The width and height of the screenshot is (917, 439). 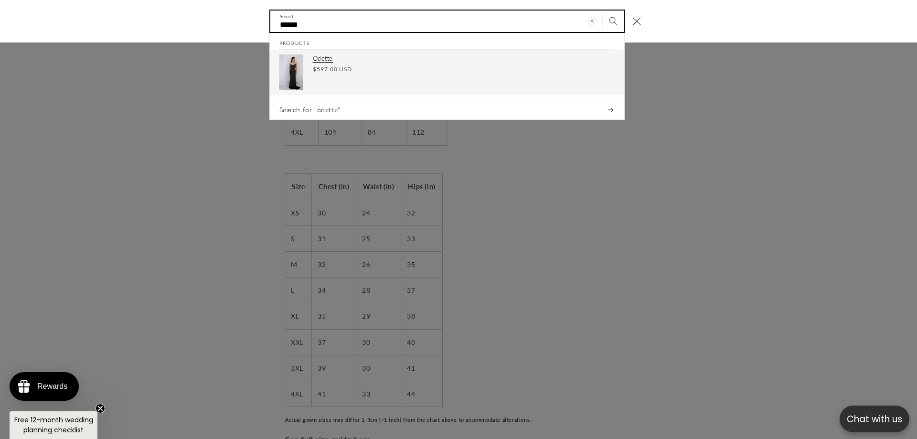 What do you see at coordinates (310, 110) in the screenshot?
I see `span: Search for “odette”` at bounding box center [310, 110].